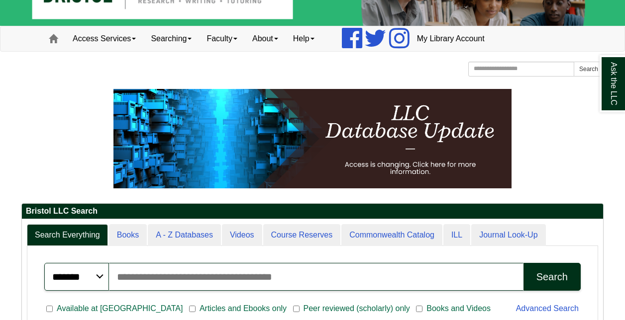 This screenshot has width=625, height=320. What do you see at coordinates (312, 139) in the screenshot?
I see `img: HTML tutorial` at bounding box center [312, 139].